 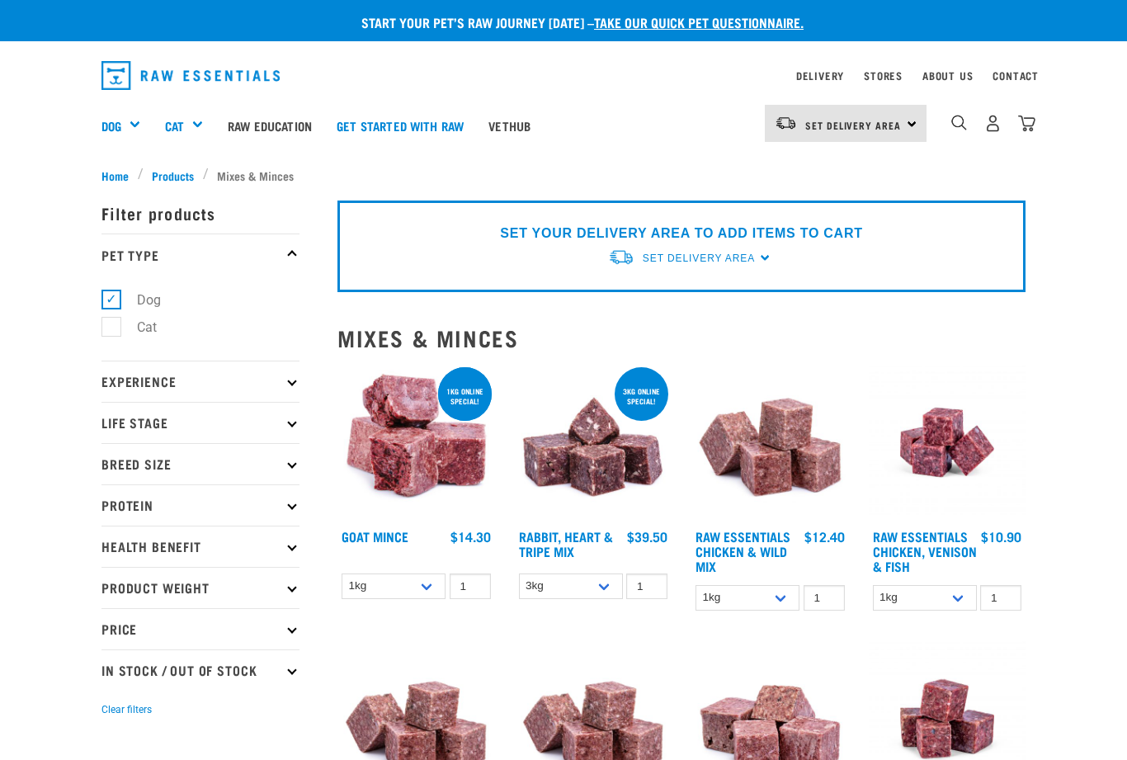 What do you see at coordinates (464, 396) in the screenshot?
I see `div: 1kg online special!` at bounding box center [464, 396].